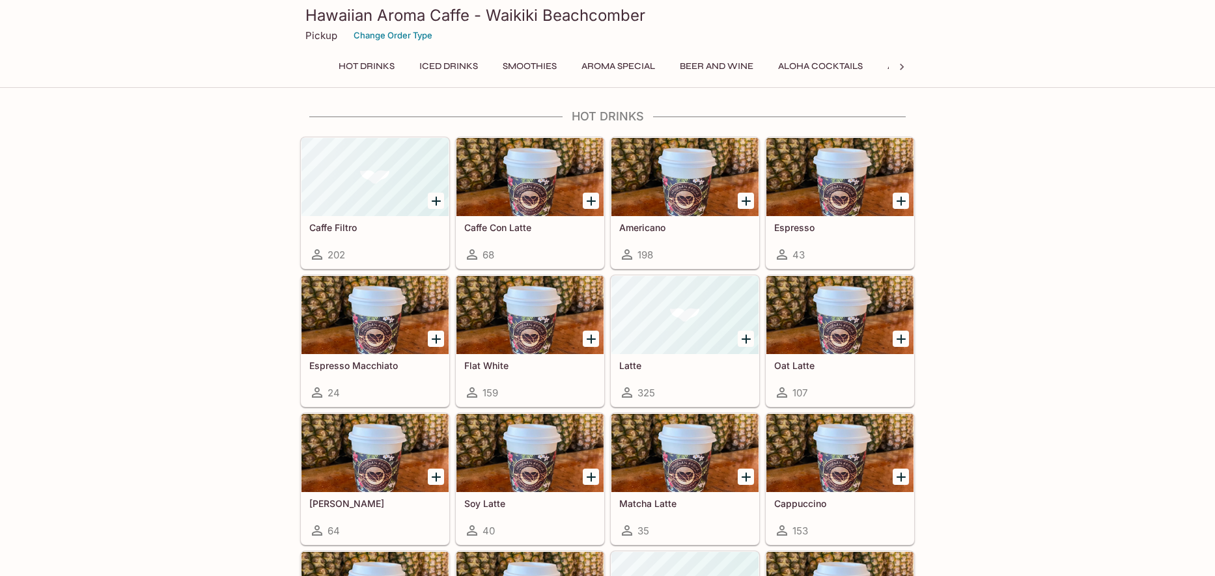 This screenshot has width=1215, height=576. What do you see at coordinates (488, 255) in the screenshot?
I see `span: 68` at bounding box center [488, 255].